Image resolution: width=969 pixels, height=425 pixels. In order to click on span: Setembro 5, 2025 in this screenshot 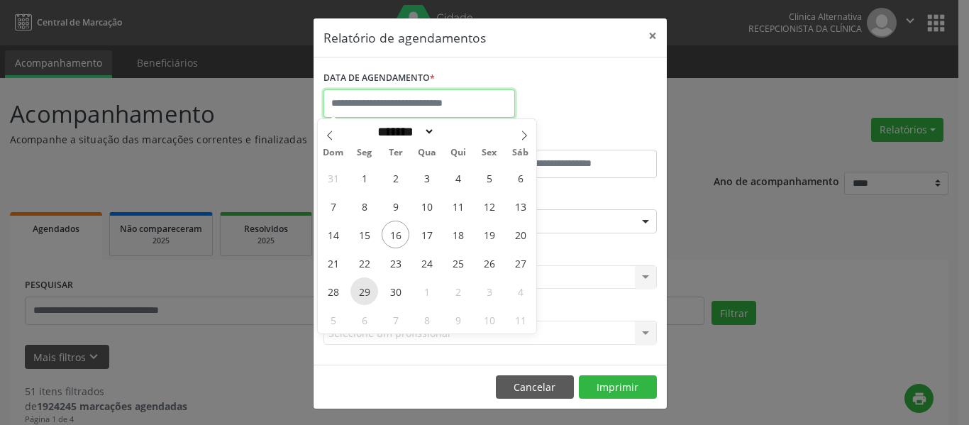, I will do `click(489, 177)`.